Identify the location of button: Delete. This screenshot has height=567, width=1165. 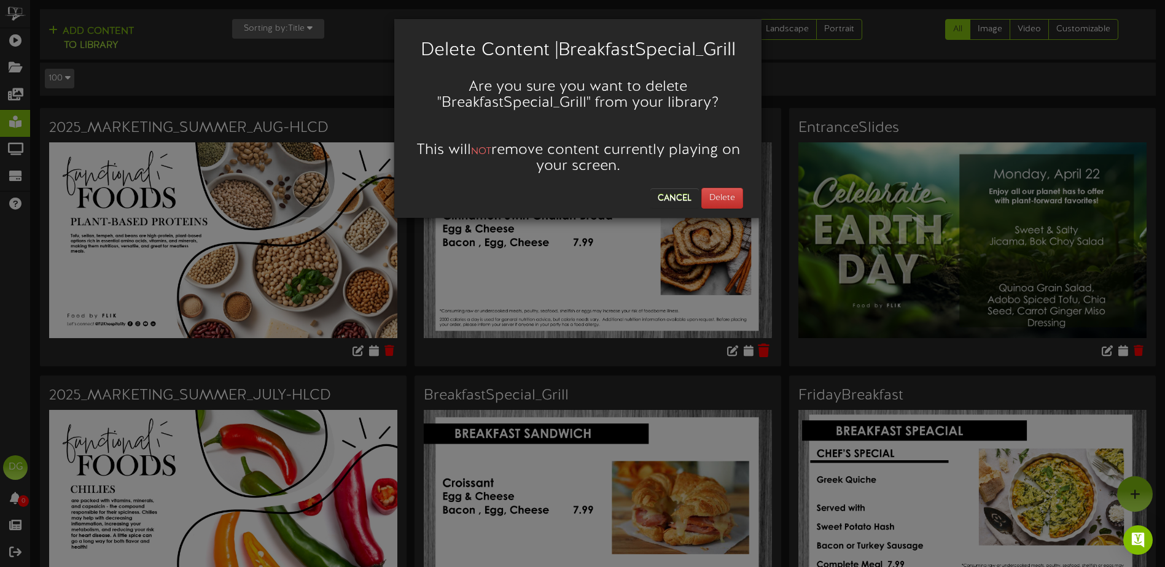
(722, 198).